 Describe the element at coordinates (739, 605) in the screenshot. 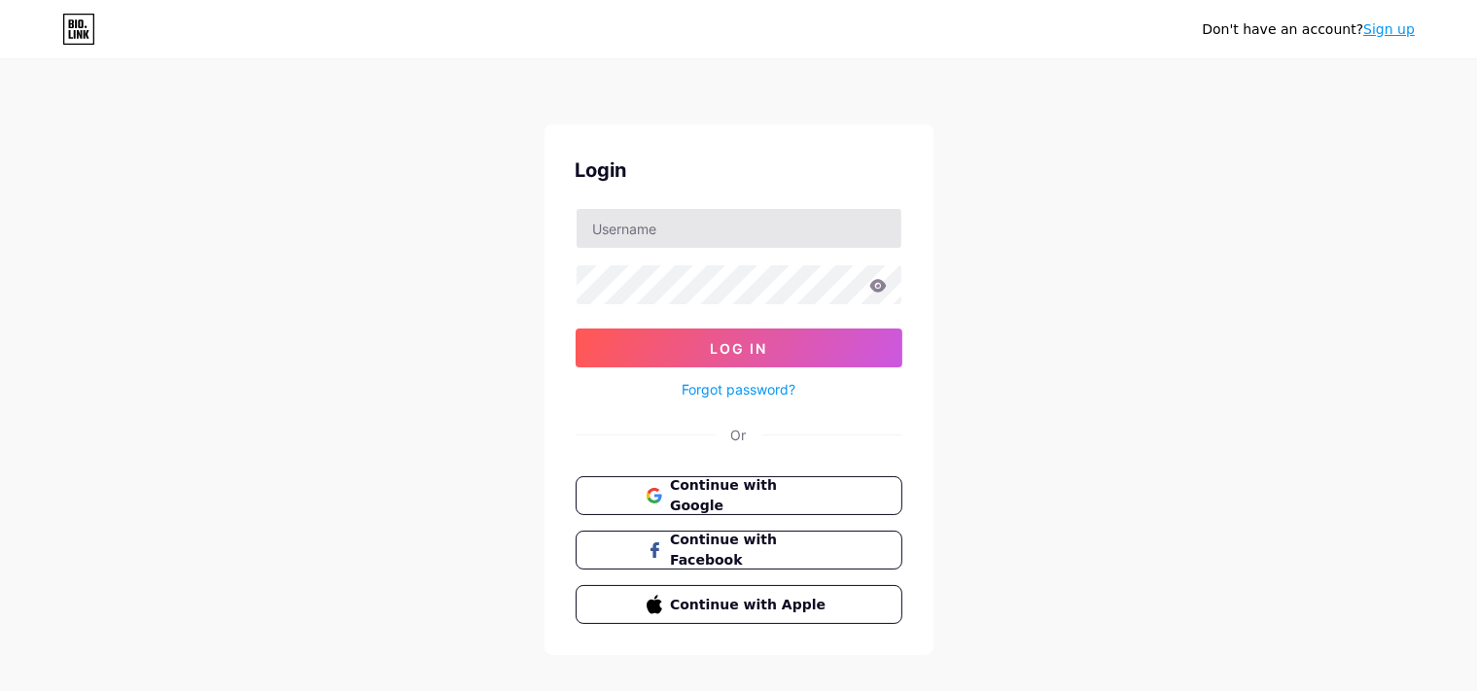

I see `button: Continue with Apple` at that location.